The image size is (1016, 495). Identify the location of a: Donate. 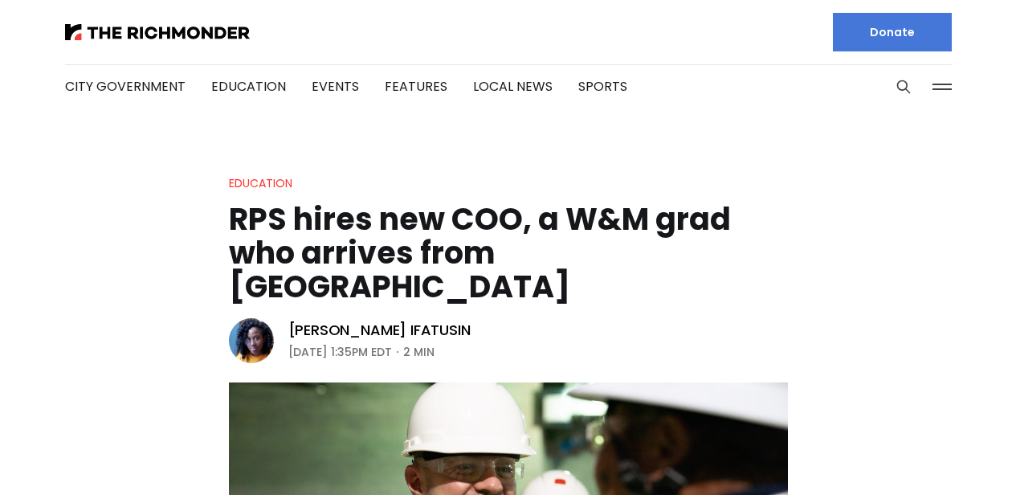
(892, 32).